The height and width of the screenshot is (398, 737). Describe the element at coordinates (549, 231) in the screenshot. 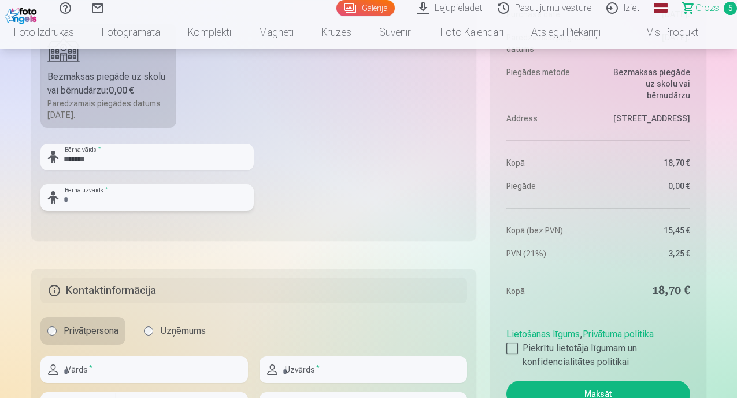

I see `dt: Kopā (bez PVN)` at that location.